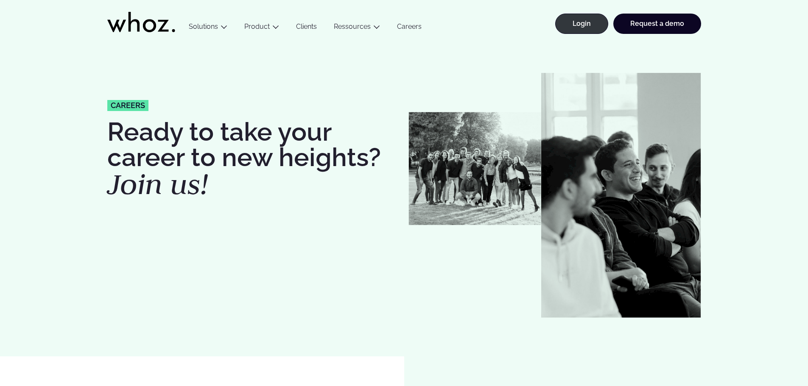  I want to click on button: Solutions, so click(208, 28).